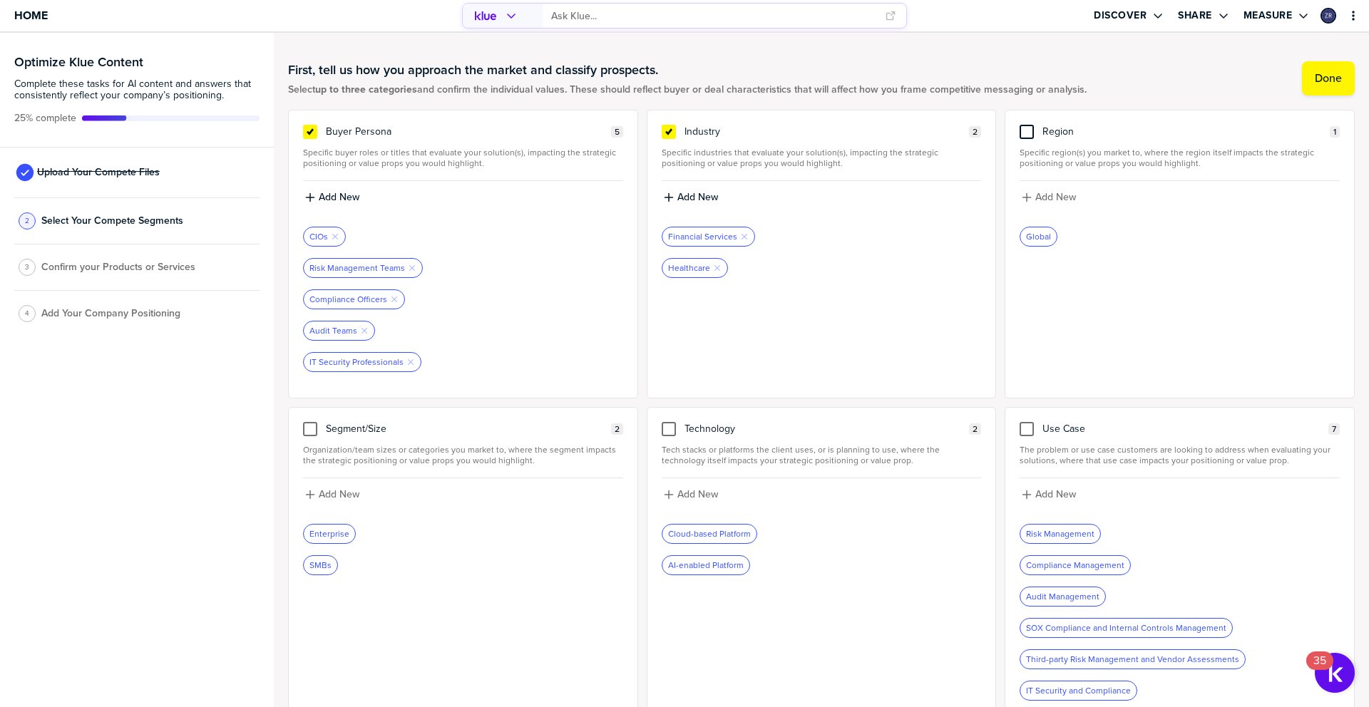  I want to click on span: Technology, so click(709, 429).